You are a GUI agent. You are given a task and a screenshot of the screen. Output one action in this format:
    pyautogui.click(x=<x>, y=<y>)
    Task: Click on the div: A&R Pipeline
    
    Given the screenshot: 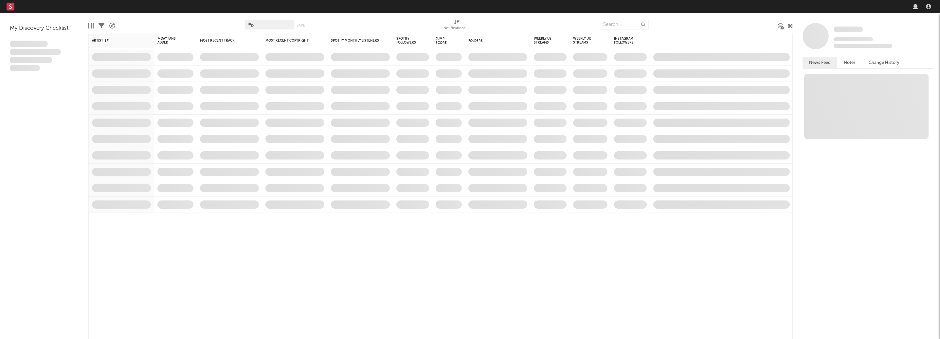 What is the action you would take?
    pyautogui.click(x=112, y=26)
    